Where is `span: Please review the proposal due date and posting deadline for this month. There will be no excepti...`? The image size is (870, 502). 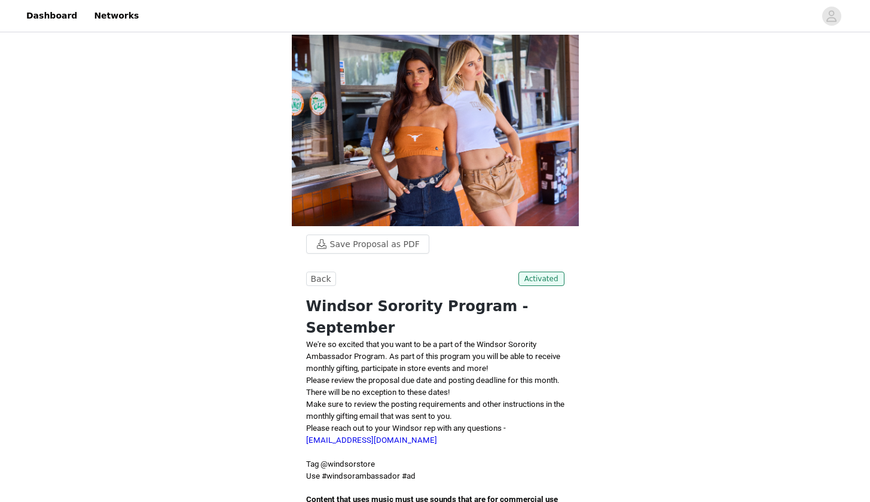
span: Please review the proposal due date and posting deadline for this month. There will be no excepti... is located at coordinates (433, 386).